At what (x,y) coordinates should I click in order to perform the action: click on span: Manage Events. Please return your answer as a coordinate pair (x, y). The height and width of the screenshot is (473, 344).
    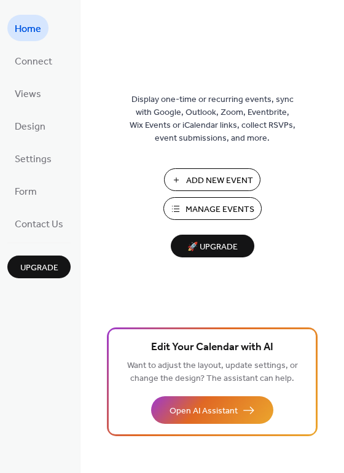
    Looking at the image, I should click on (220, 209).